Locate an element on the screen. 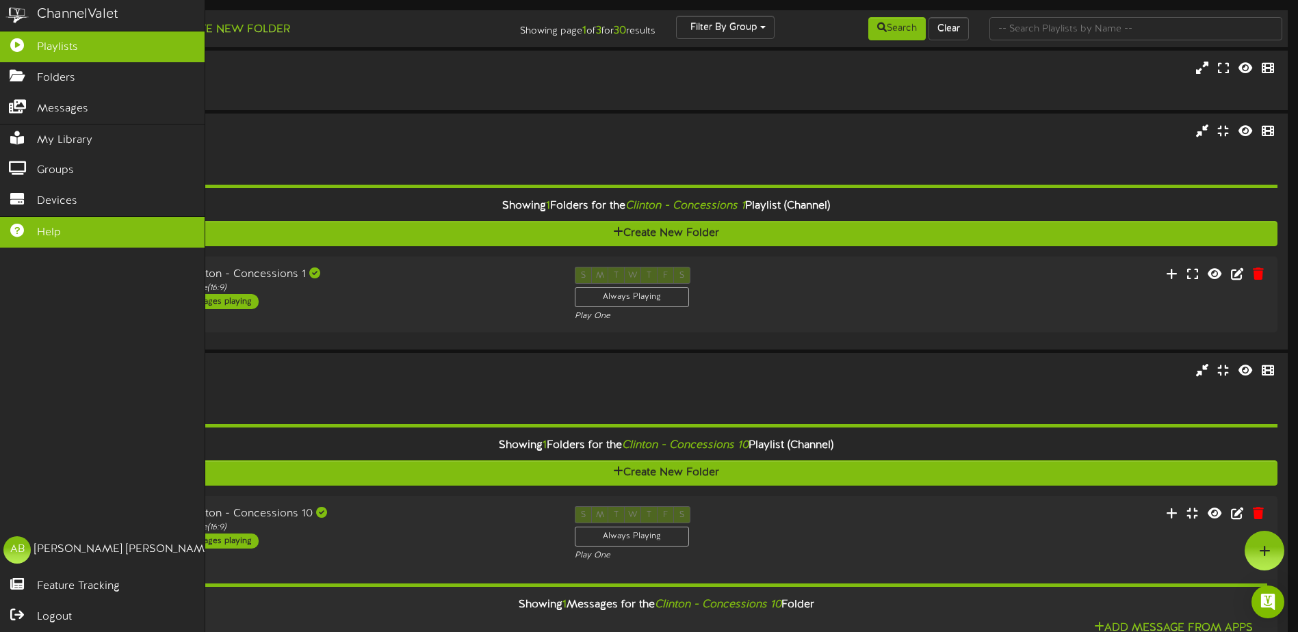 The image size is (1298, 632). div: Clinton - Bar is located at coordinates (303, 68).